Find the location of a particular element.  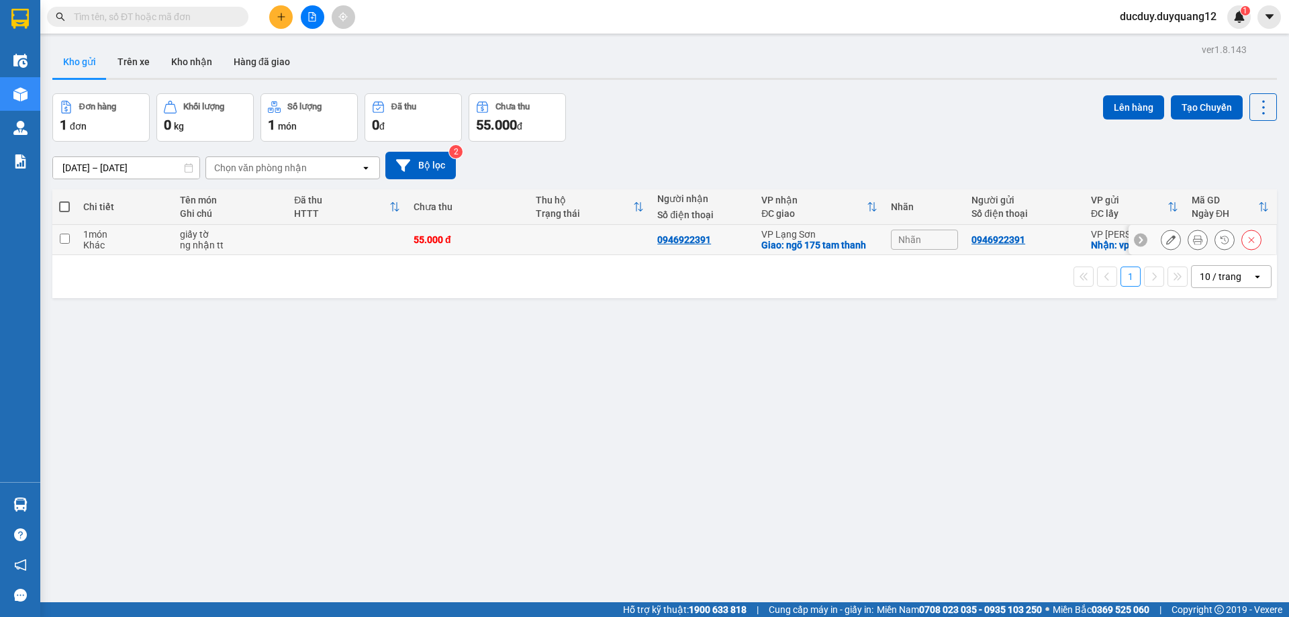

div: ĐC giao is located at coordinates (814, 214).